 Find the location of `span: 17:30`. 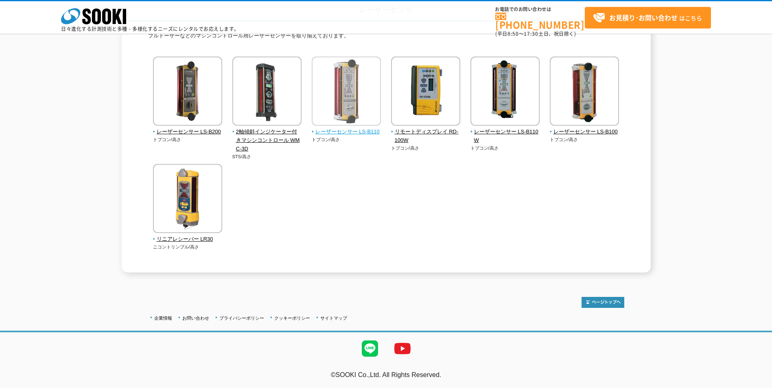

span: 17:30 is located at coordinates (531, 34).